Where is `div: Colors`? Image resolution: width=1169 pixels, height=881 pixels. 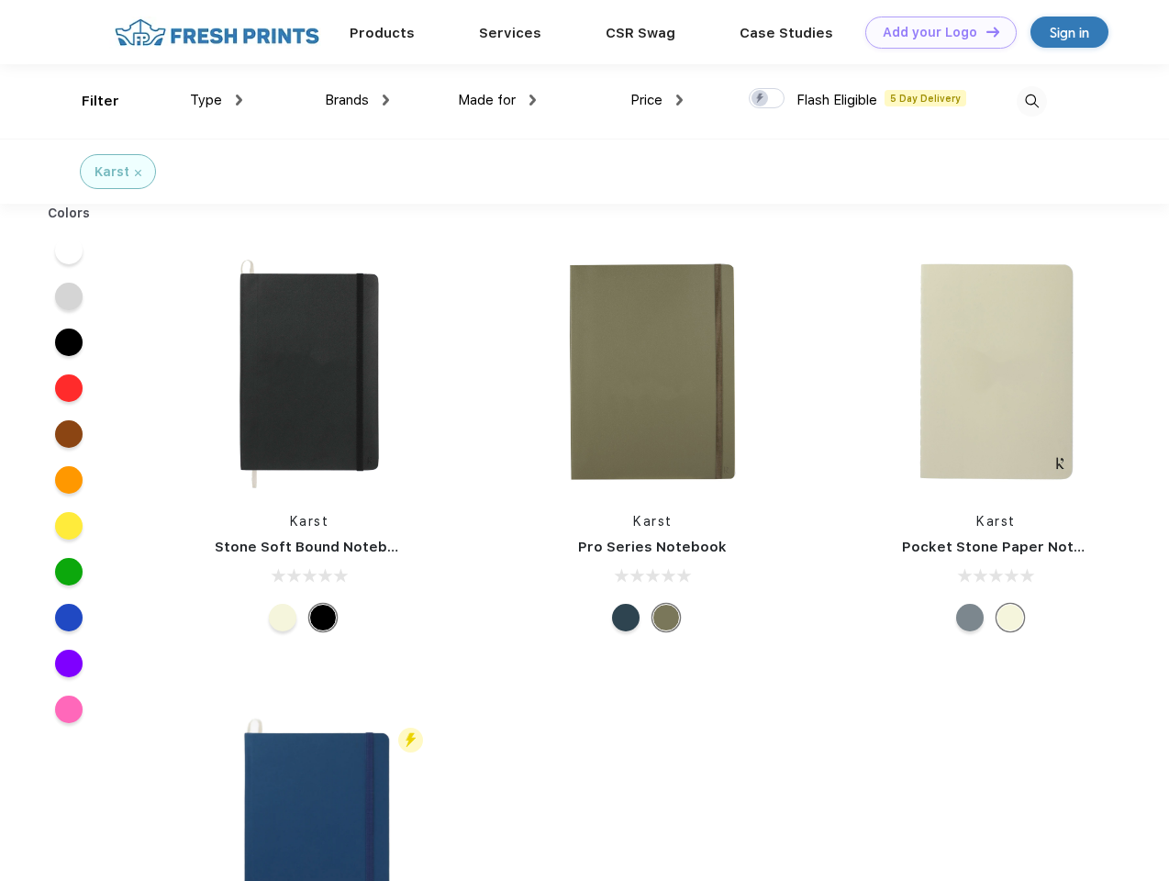 div: Colors is located at coordinates (69, 213).